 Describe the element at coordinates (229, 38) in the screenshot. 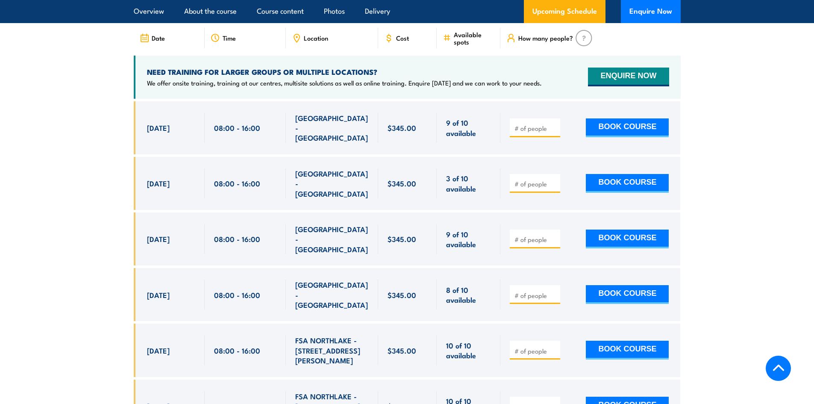

I see `span: Time` at that location.